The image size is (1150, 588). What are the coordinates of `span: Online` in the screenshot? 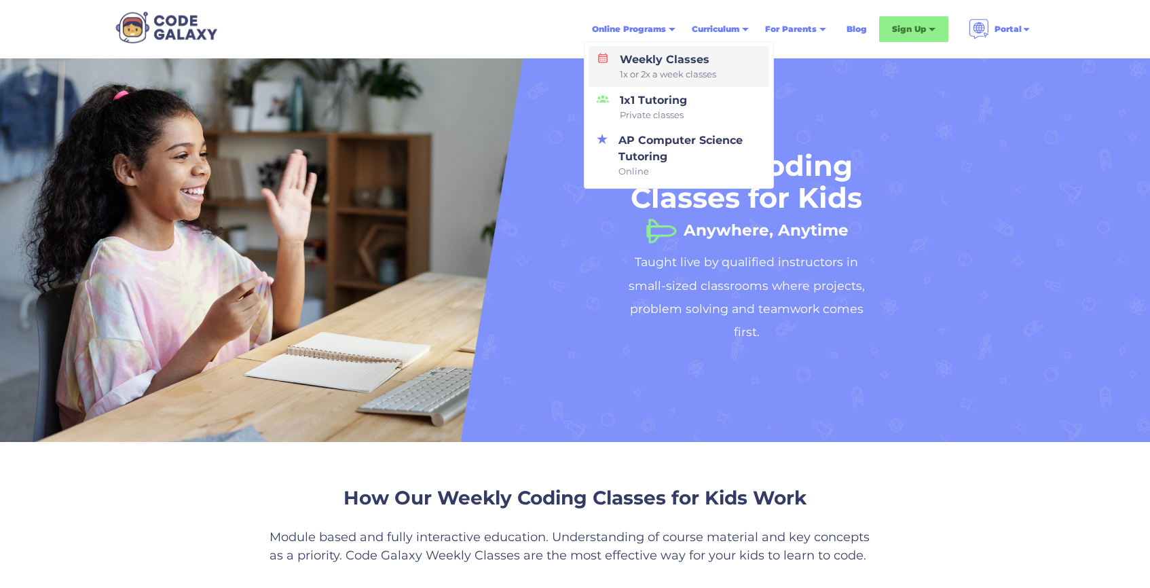 It's located at (690, 172).